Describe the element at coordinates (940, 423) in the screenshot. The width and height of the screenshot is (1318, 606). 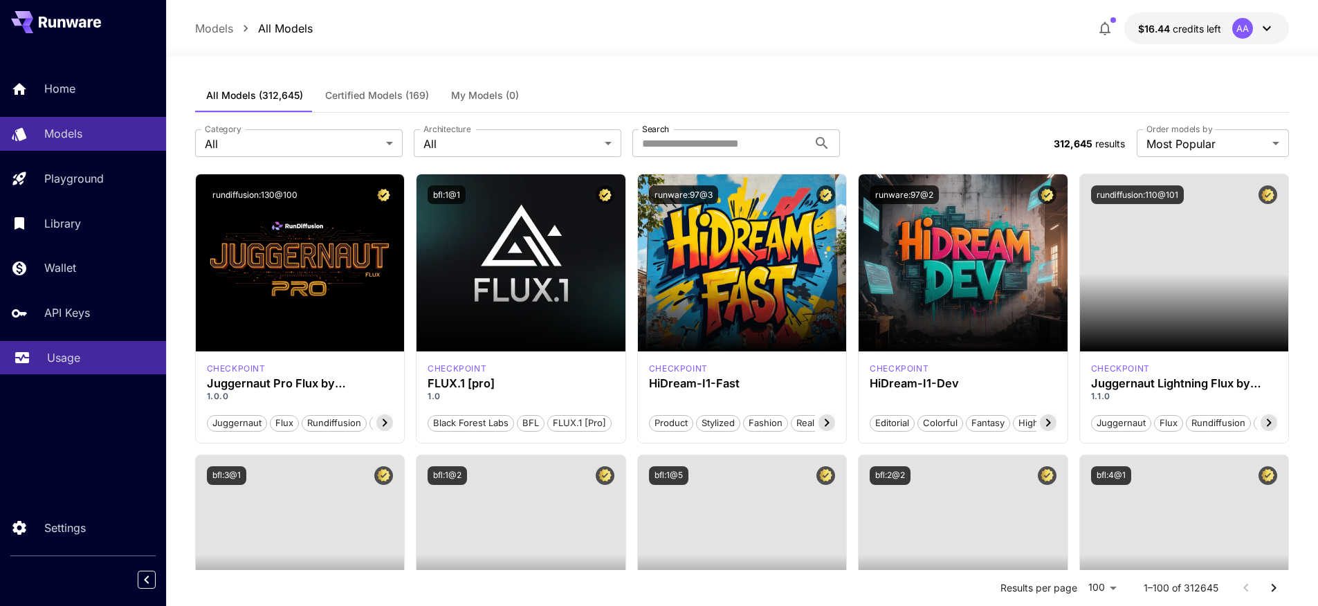
I see `span: Colorful` at that location.